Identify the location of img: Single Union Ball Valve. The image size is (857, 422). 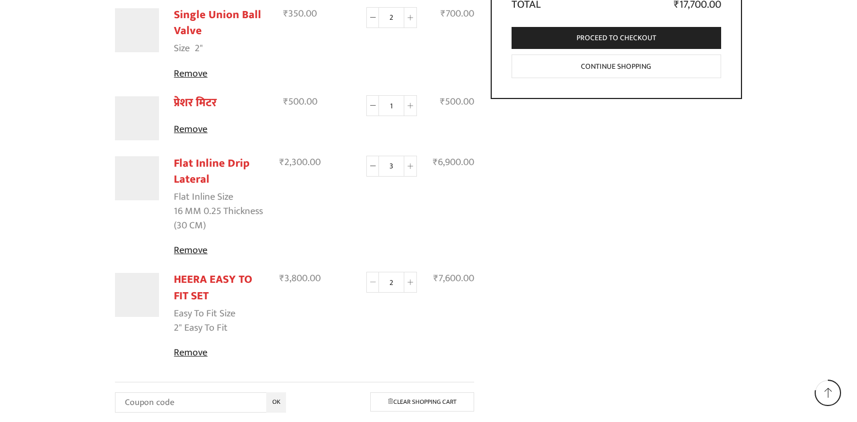
(137, 30).